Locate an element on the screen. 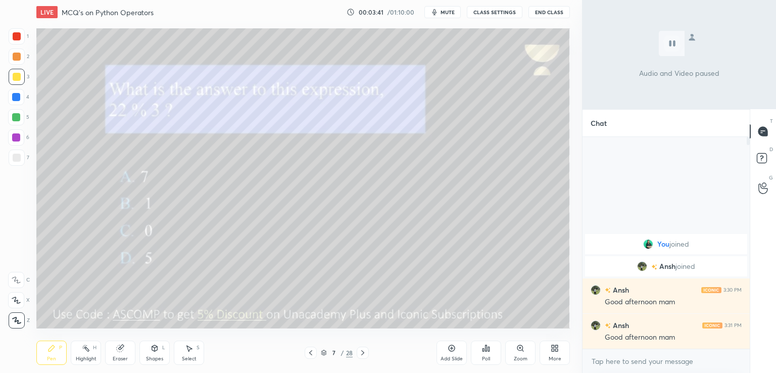 The height and width of the screenshot is (373, 776). div: 1 is located at coordinates (19, 36).